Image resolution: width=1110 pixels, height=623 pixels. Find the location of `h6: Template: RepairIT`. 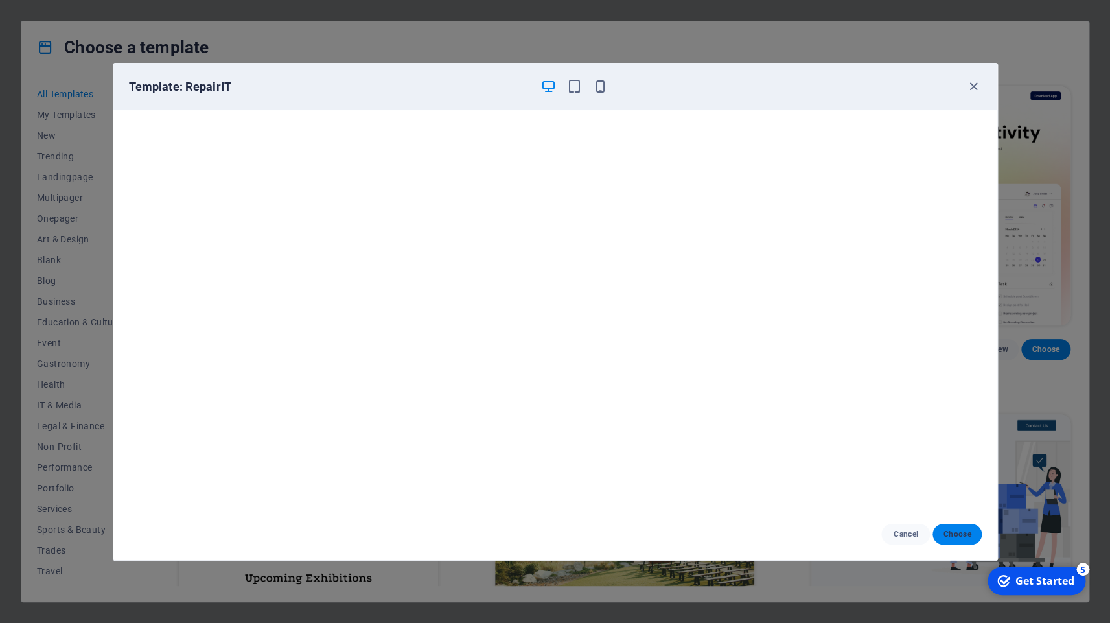

h6: Template: RepairIT is located at coordinates (330, 87).